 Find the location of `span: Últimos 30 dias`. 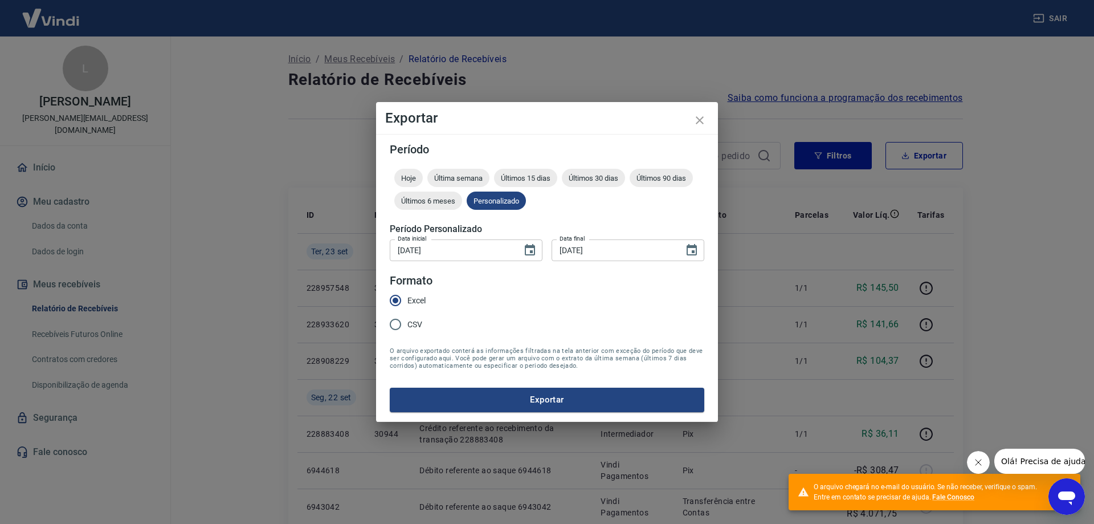

span: Últimos 30 dias is located at coordinates (593, 178).